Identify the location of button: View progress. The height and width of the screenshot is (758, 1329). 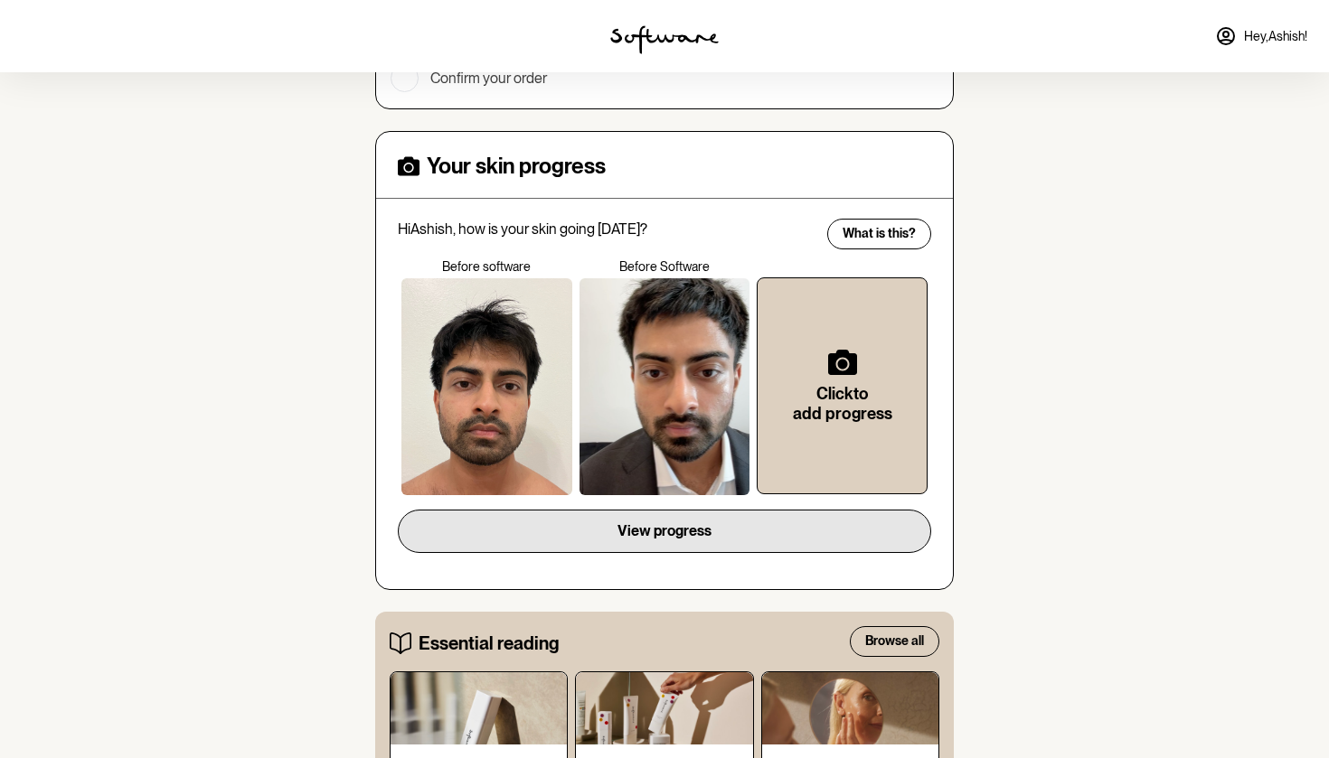
(664, 531).